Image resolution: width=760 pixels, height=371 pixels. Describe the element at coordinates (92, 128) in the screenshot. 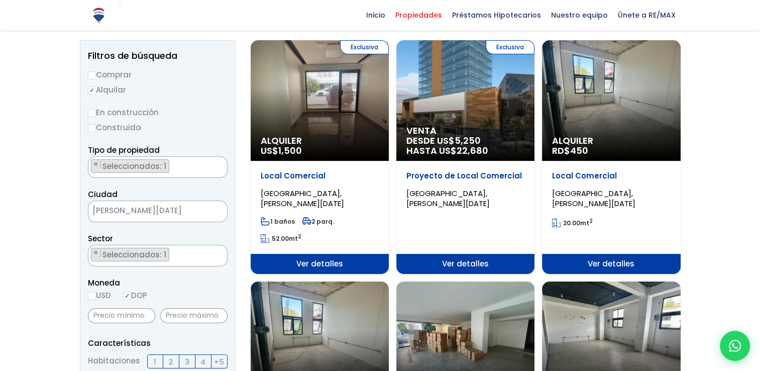

I see `input: Construida` at that location.